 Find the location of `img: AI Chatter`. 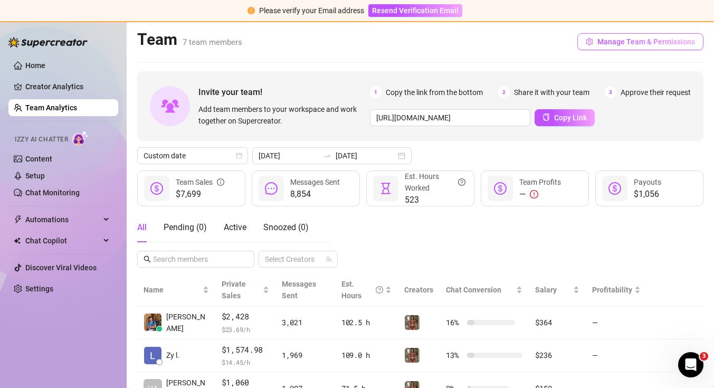

img: AI Chatter is located at coordinates (80, 138).